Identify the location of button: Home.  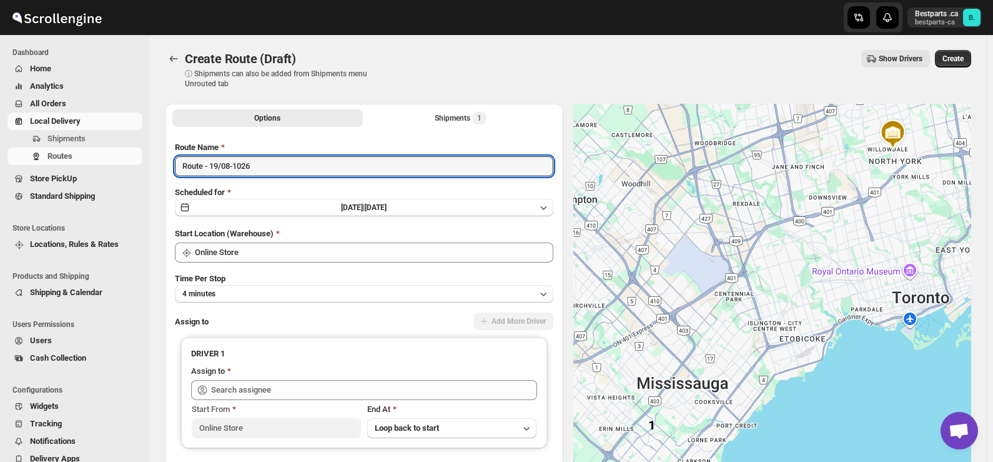
(75, 69).